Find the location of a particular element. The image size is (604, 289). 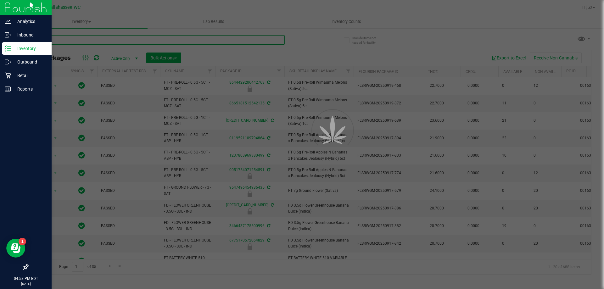

p: Outbound is located at coordinates (30, 62).